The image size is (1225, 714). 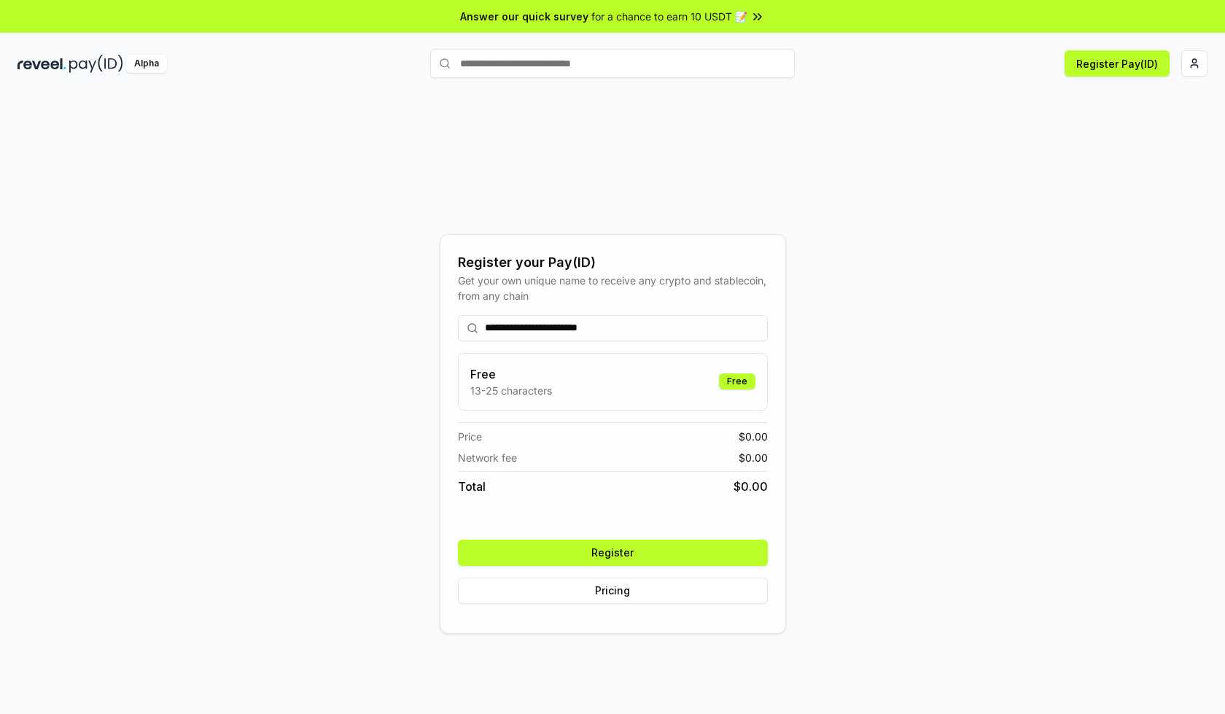 I want to click on div: Get your own unique name to receive any crypto and stablecoin, from any chain, so click(x=613, y=288).